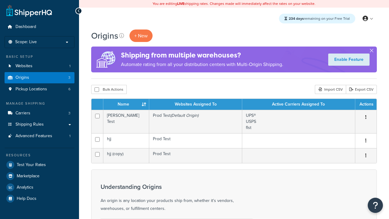 The height and width of the screenshot is (219, 389). I want to click on li: Shipping Rules, so click(40, 124).